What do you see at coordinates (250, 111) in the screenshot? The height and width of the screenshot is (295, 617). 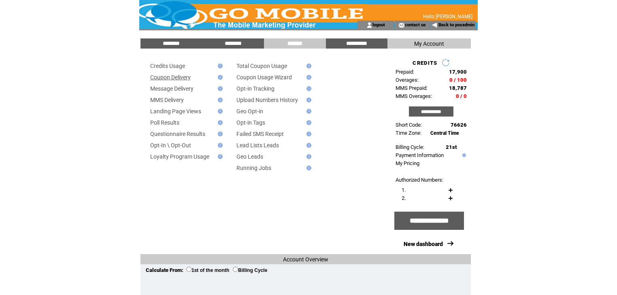 I see `a: Geo Opt-in` at bounding box center [250, 111].